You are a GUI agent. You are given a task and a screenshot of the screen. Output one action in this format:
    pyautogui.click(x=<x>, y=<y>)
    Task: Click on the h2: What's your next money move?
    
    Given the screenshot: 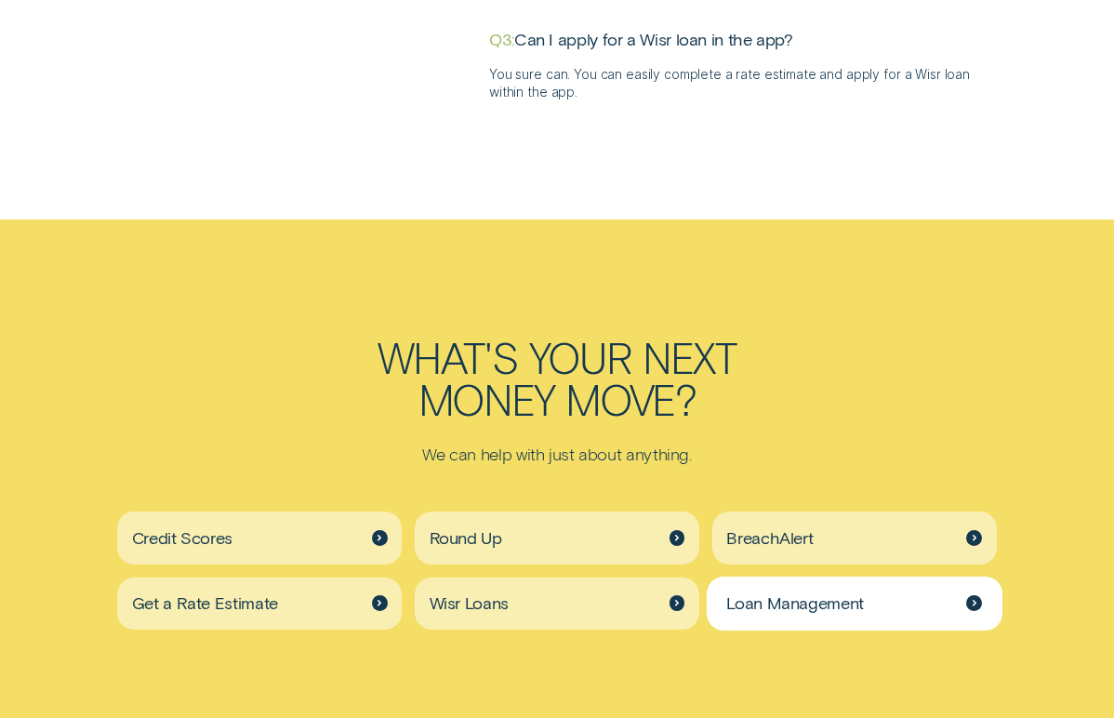 What is the action you would take?
    pyautogui.click(x=557, y=378)
    